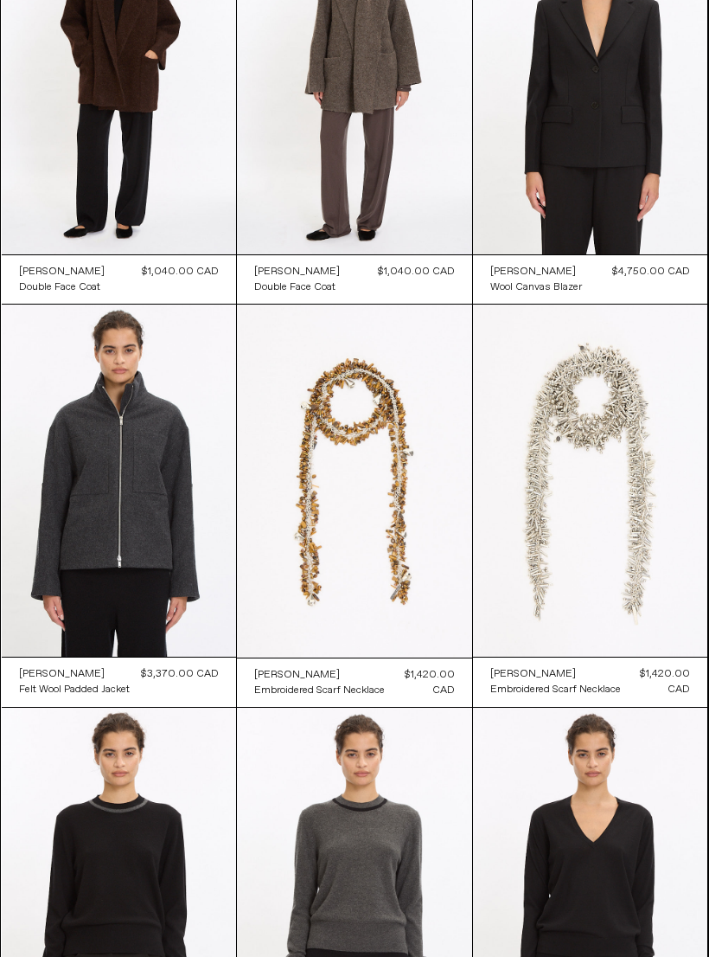 The image size is (709, 957). Describe the element at coordinates (355, 481) in the screenshot. I see `img: Dries Van Noten Embroidered Scarf Neckline in tiger eye` at that location.